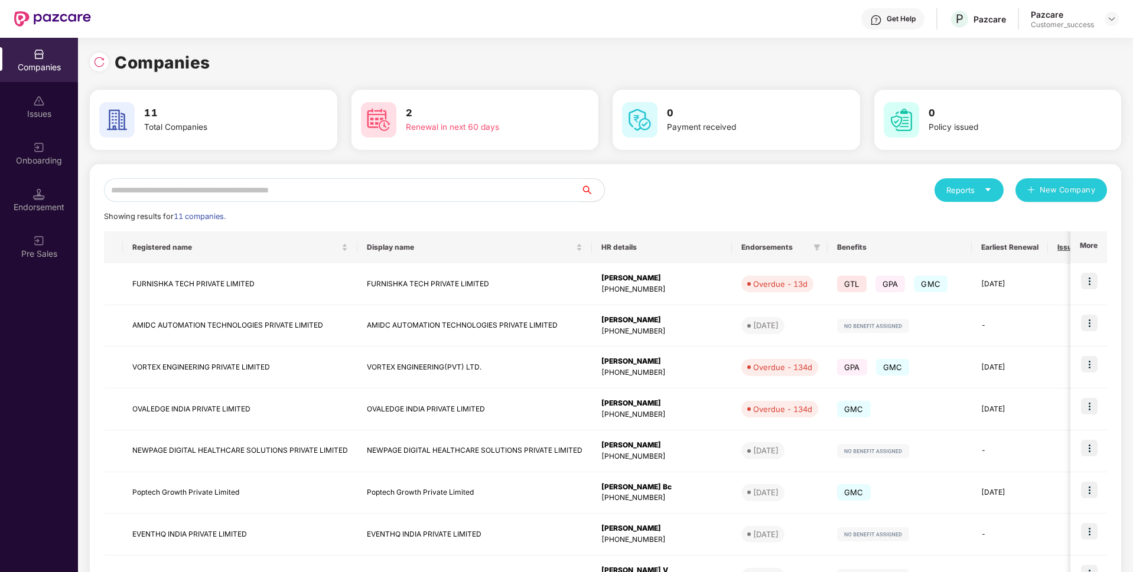 The width and height of the screenshot is (1133, 572). I want to click on span: GTL, so click(852, 284).